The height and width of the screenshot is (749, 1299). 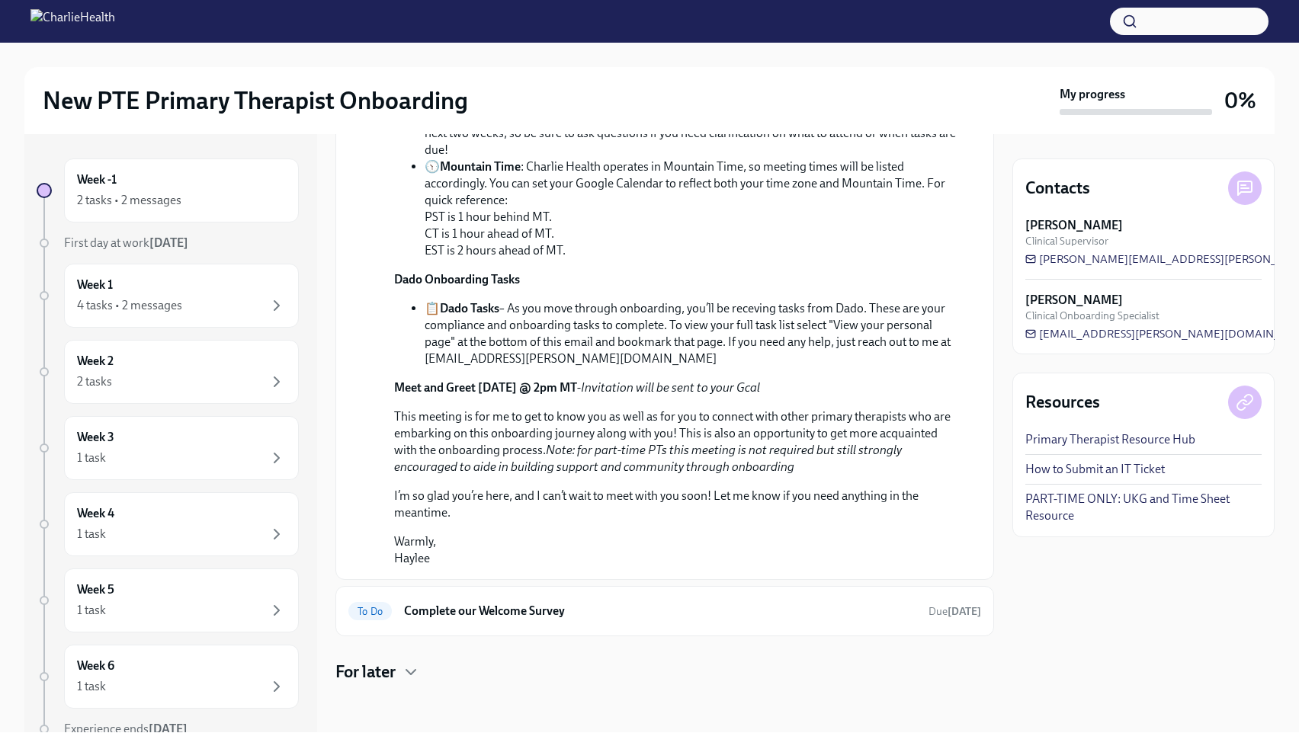 What do you see at coordinates (954, 611) in the screenshot?
I see `span: September 17th, 2025 07:00` at bounding box center [954, 611].